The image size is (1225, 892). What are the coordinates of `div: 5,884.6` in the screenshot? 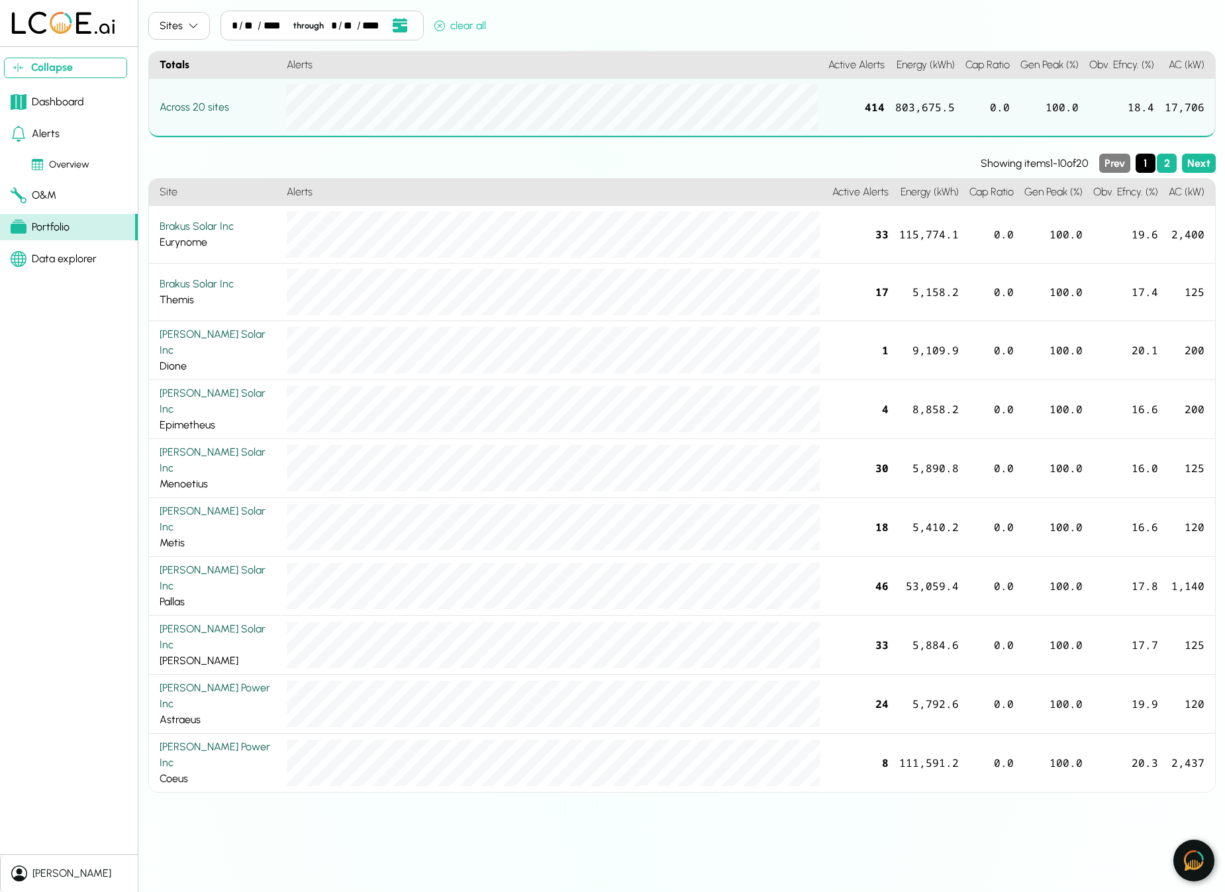 It's located at (929, 645).